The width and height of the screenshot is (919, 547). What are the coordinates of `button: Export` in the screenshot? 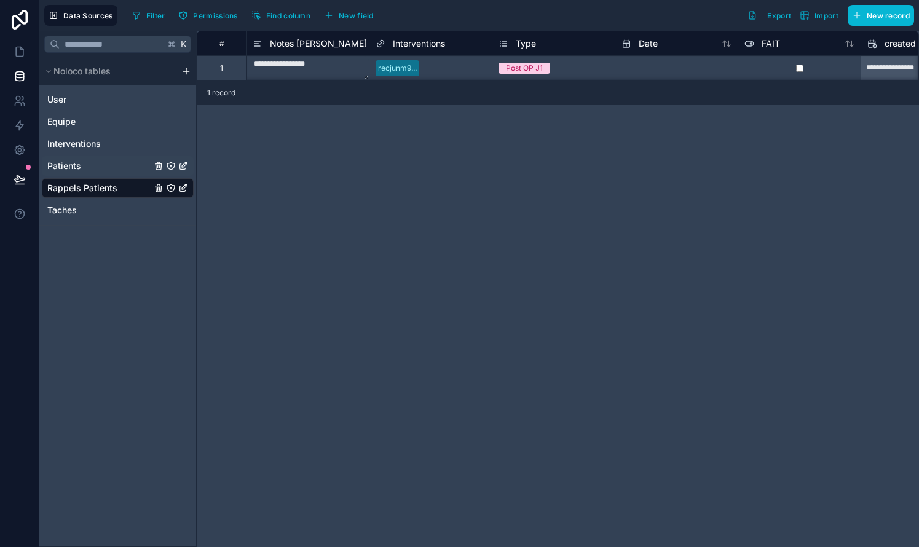 It's located at (769, 15).